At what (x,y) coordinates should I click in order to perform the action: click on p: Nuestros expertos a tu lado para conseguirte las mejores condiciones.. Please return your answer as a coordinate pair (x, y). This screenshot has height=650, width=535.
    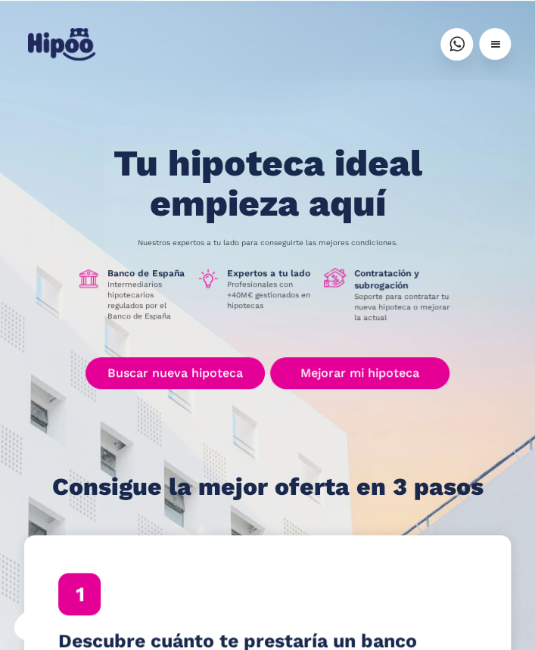
    Looking at the image, I should click on (268, 243).